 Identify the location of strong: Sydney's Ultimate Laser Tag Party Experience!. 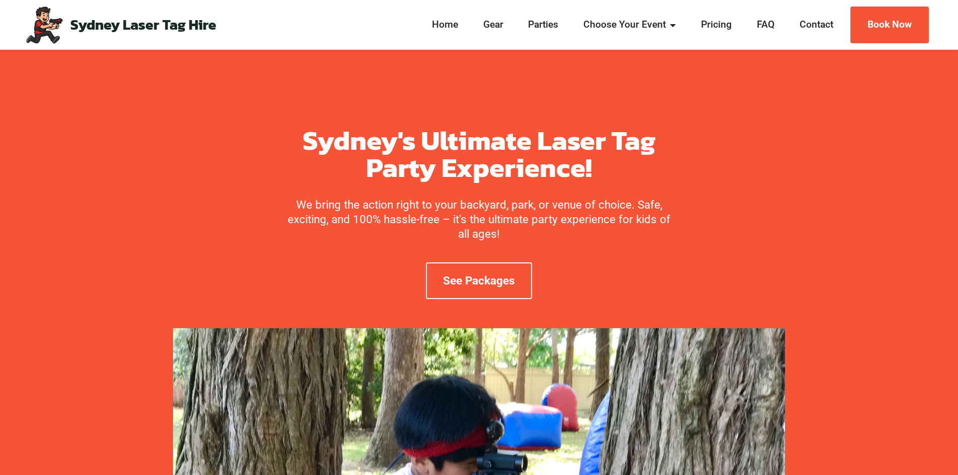
(479, 153).